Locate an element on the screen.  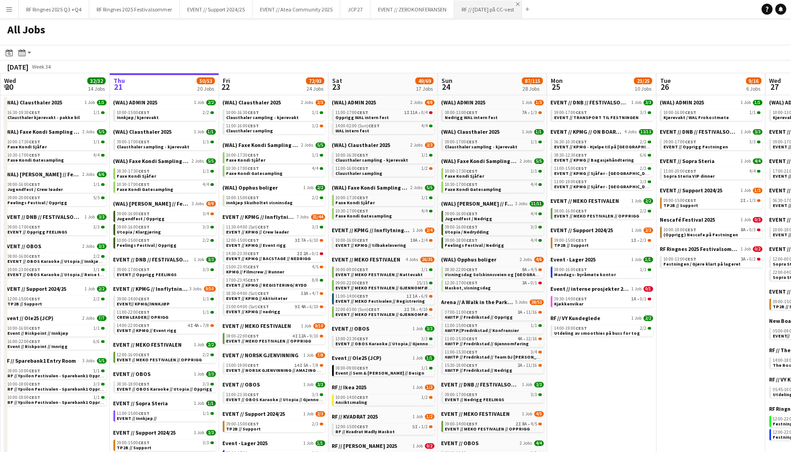
button: JCP 27 is located at coordinates (355, 9).